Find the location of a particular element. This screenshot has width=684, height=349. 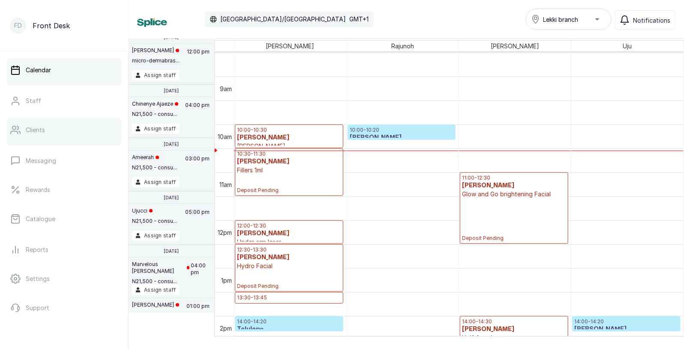

a: Messaging is located at coordinates (64, 161).